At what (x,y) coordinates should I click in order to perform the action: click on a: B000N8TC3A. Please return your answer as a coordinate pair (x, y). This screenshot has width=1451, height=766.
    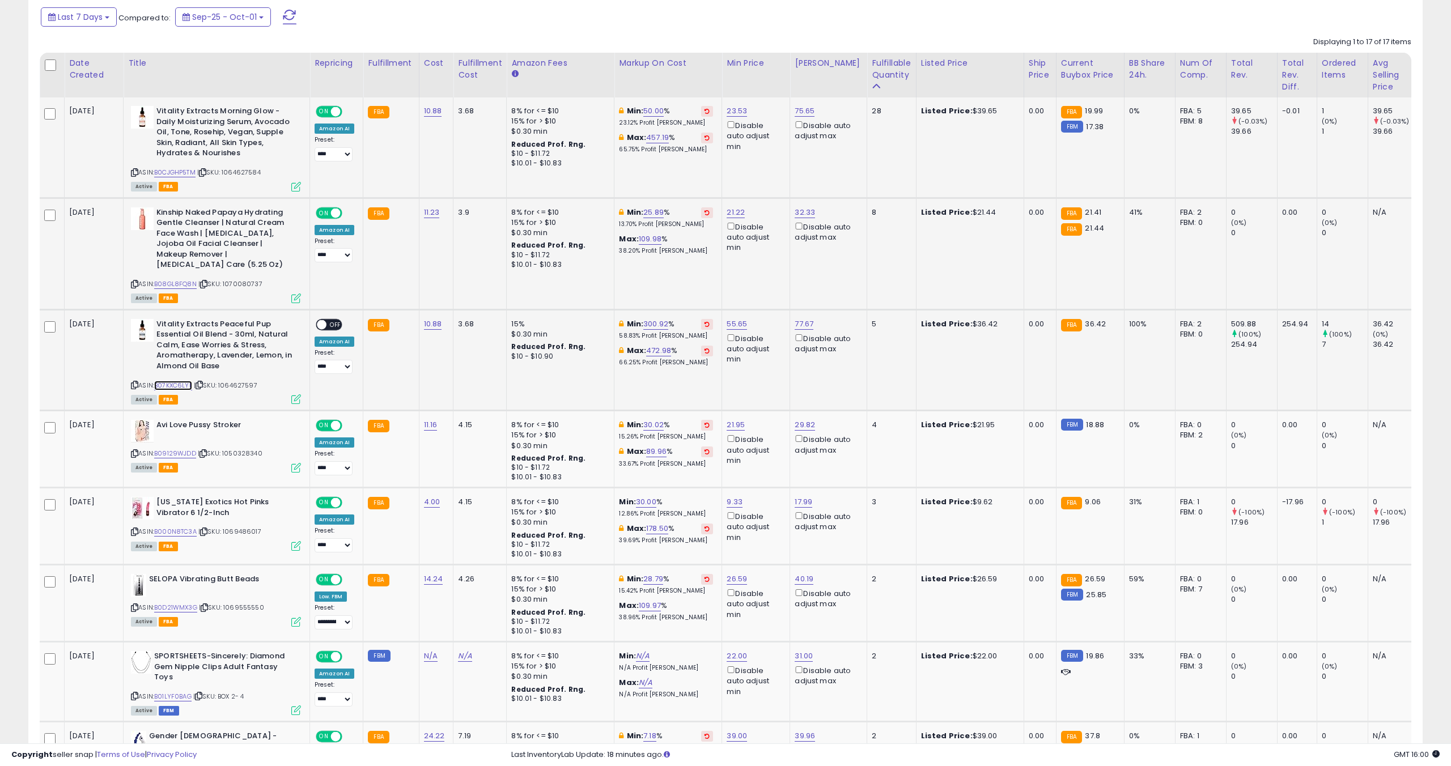
    Looking at the image, I should click on (175, 532).